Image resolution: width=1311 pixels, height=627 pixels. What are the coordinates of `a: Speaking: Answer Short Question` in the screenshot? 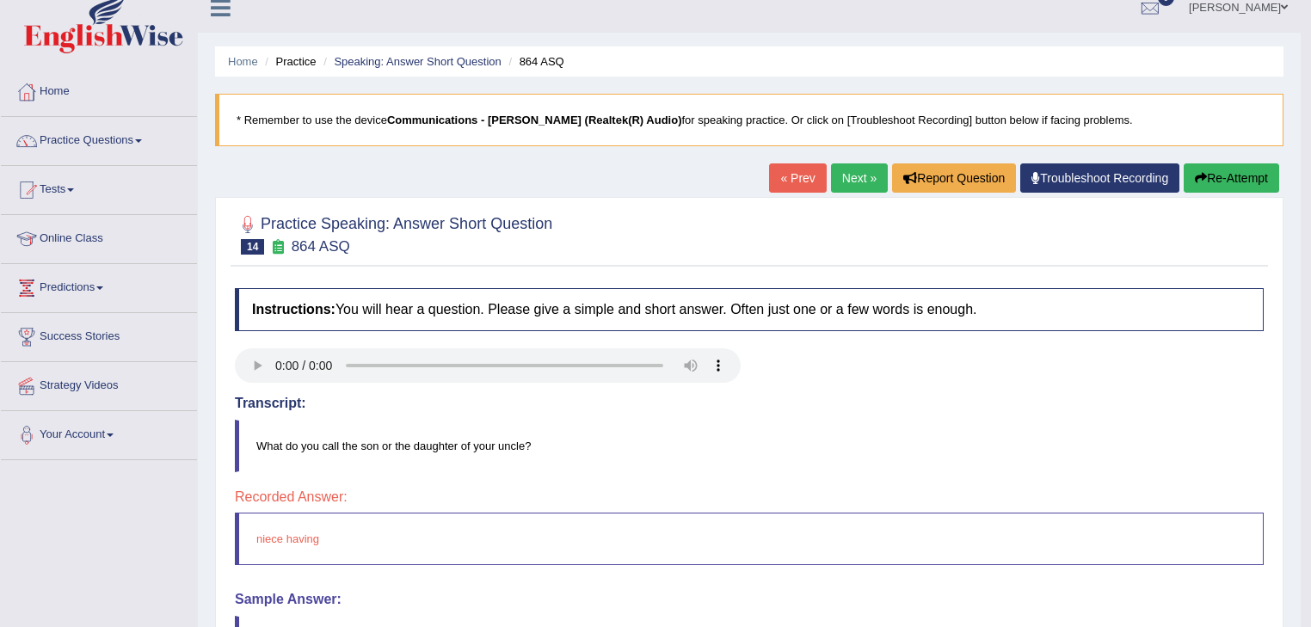 It's located at (417, 61).